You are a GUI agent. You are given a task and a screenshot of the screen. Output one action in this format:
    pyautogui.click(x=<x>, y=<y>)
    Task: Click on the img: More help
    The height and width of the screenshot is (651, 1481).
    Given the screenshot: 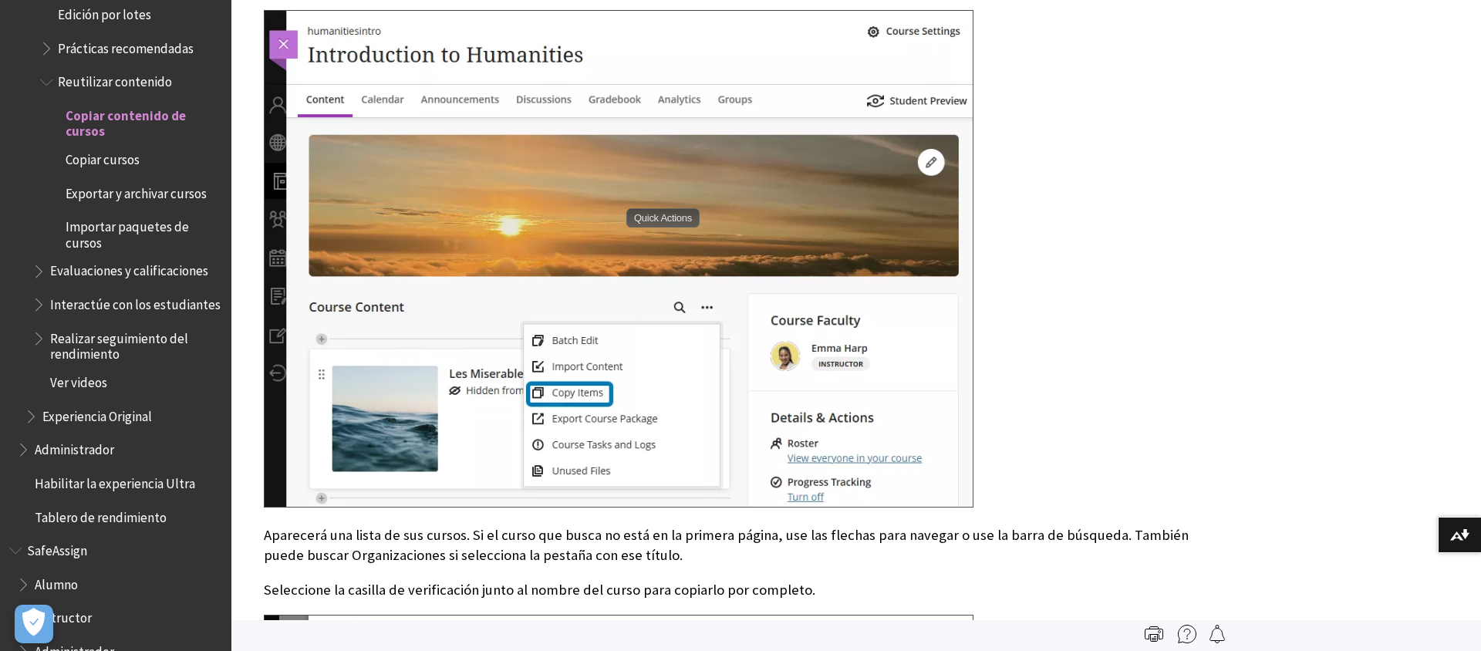 What is the action you would take?
    pyautogui.click(x=1187, y=634)
    